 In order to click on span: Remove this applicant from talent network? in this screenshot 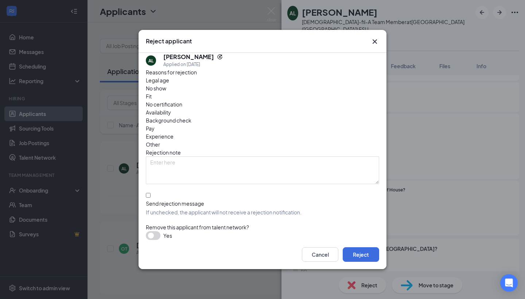, I will do `click(197, 227)`.